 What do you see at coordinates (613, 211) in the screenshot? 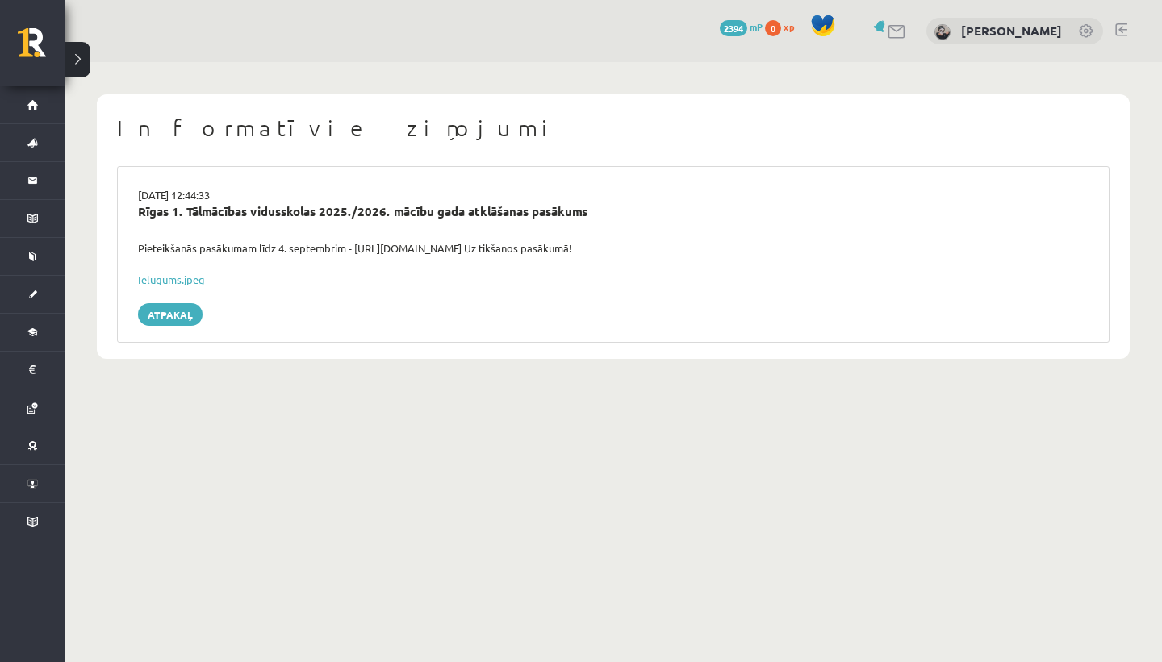
I see `div: Rīgas 1. Tālmācības vidusskolas 2025./2026. mācību gada atklāšanas pasākums` at bounding box center [613, 211].